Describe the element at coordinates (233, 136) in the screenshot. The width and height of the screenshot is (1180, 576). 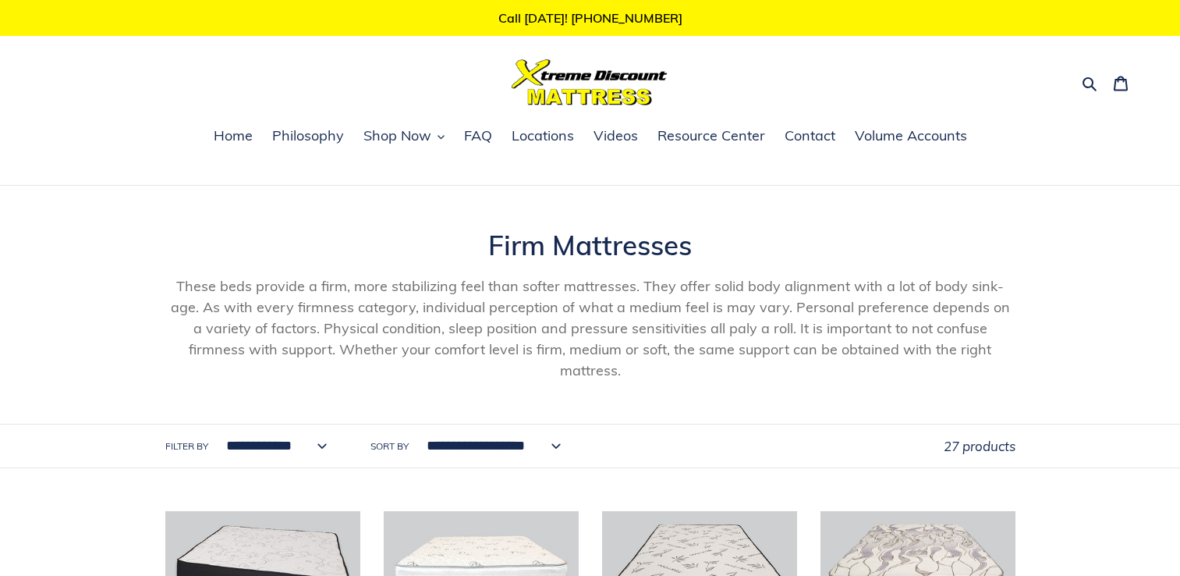
I see `a: Home` at that location.